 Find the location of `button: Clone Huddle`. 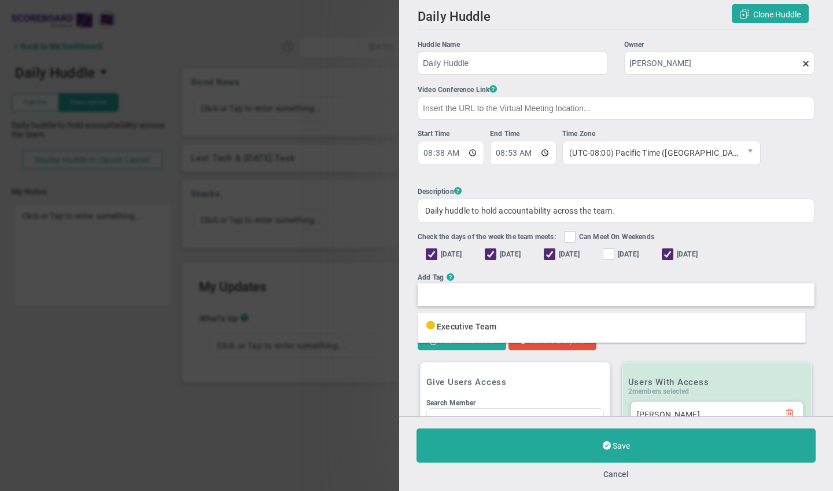

button: Clone Huddle is located at coordinates (770, 13).